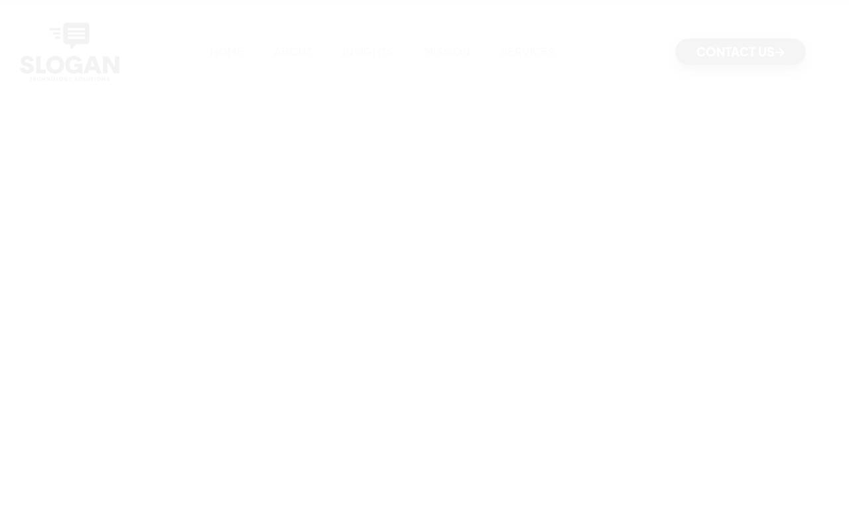  I want to click on a: INSIGHTS, so click(368, 51).